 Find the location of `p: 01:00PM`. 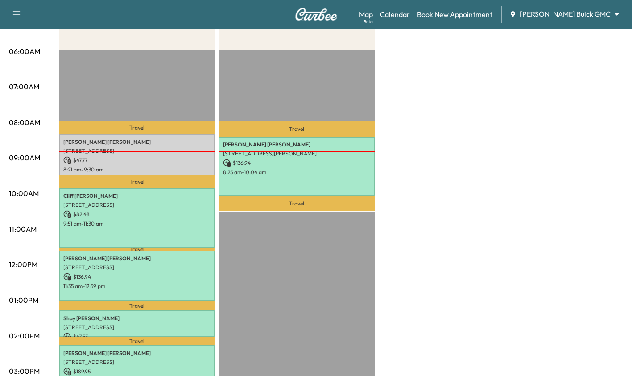

p: 01:00PM is located at coordinates (24, 300).